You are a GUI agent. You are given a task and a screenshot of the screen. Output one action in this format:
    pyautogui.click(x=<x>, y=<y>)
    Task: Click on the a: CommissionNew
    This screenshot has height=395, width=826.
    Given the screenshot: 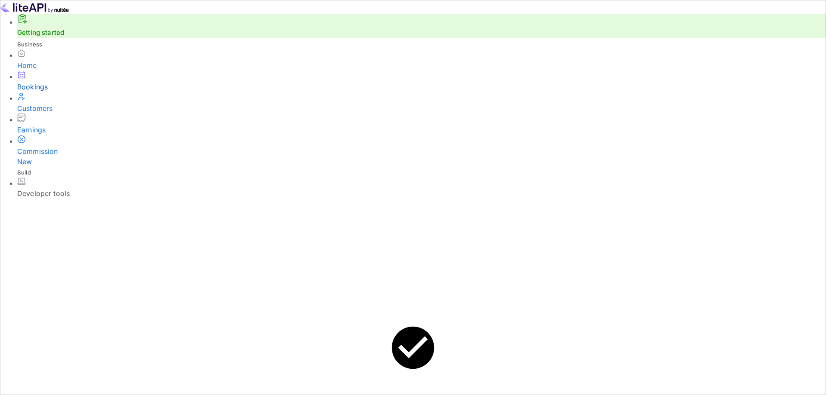 What is the action you would take?
    pyautogui.click(x=422, y=151)
    